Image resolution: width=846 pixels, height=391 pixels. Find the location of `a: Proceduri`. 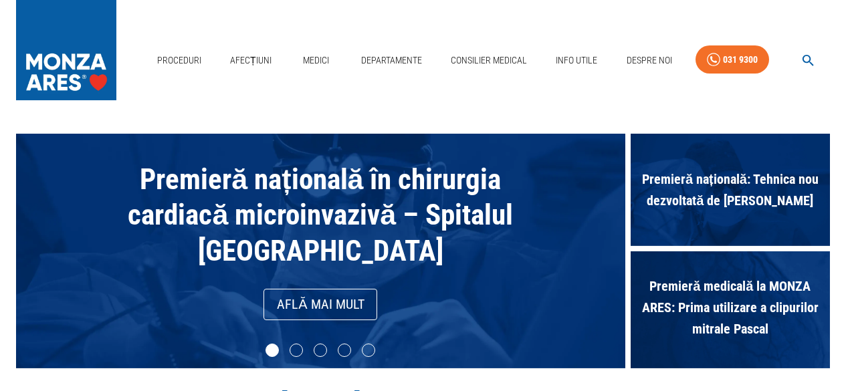

a: Proceduri is located at coordinates (179, 60).